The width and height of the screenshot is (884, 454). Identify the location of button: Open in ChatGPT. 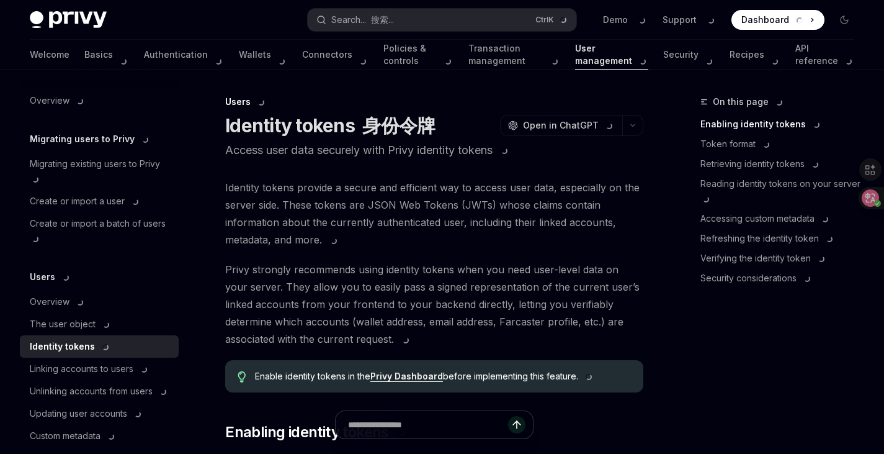
(561, 125).